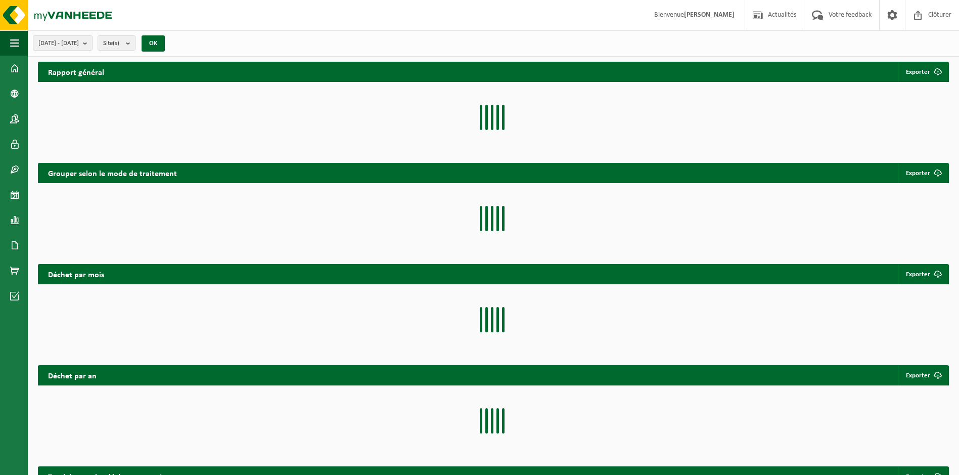  Describe the element at coordinates (76, 273) in the screenshot. I see `h2: Déchet par mois` at that location.